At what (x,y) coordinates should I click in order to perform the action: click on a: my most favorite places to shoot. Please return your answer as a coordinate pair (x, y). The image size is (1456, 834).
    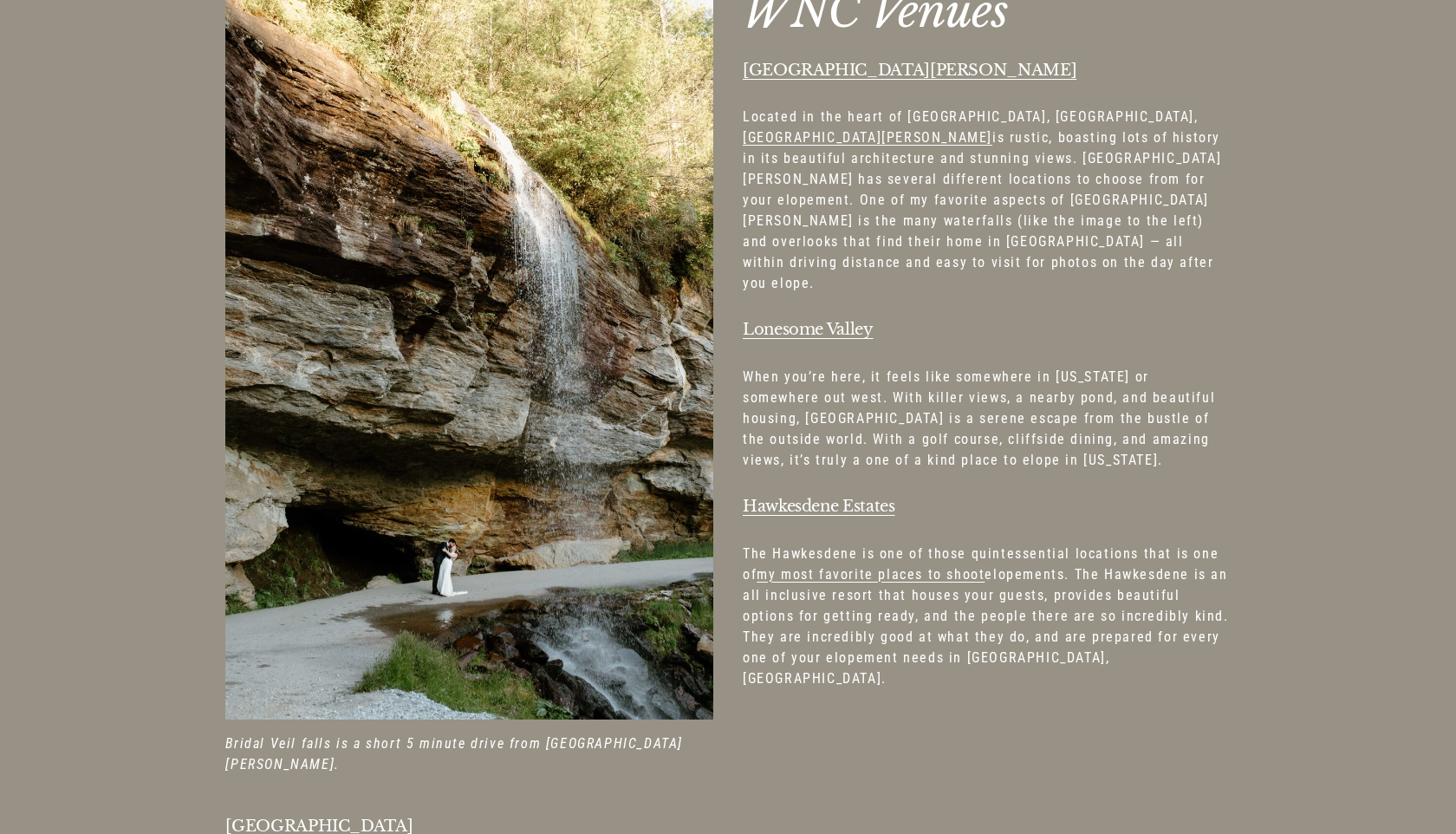
    Looking at the image, I should click on (870, 574).